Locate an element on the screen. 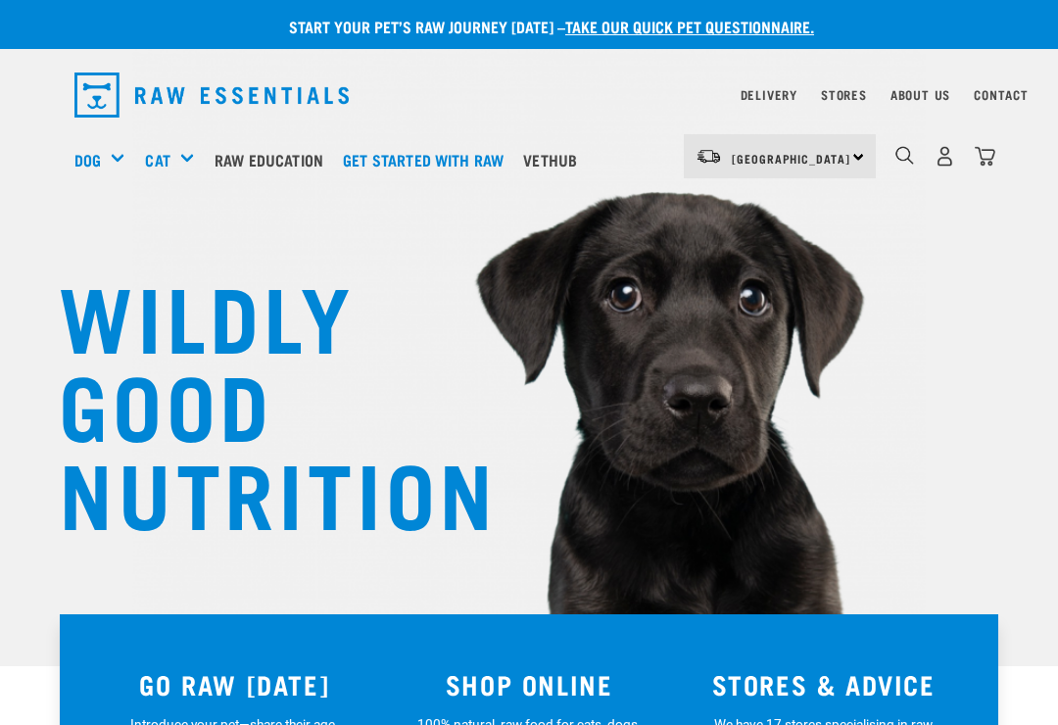  a: Raw Education is located at coordinates (273, 160).